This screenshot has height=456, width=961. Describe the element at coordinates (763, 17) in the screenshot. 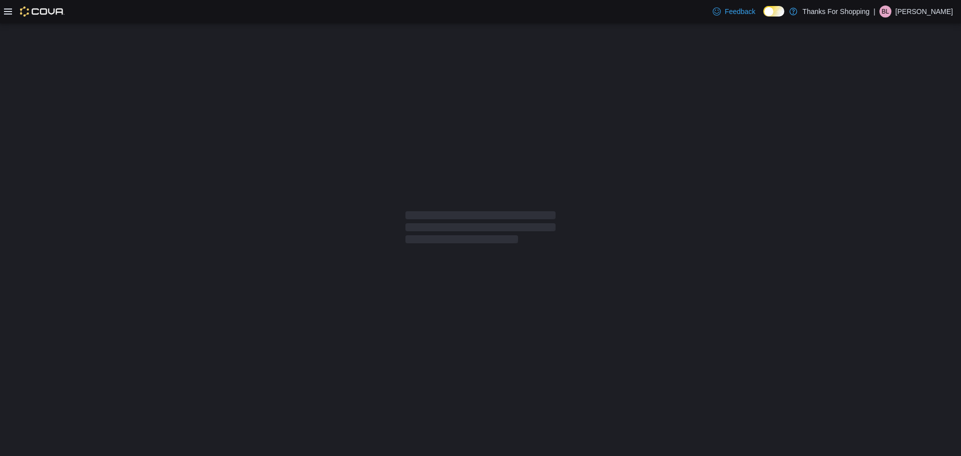

I see `span: Dark Mode` at that location.